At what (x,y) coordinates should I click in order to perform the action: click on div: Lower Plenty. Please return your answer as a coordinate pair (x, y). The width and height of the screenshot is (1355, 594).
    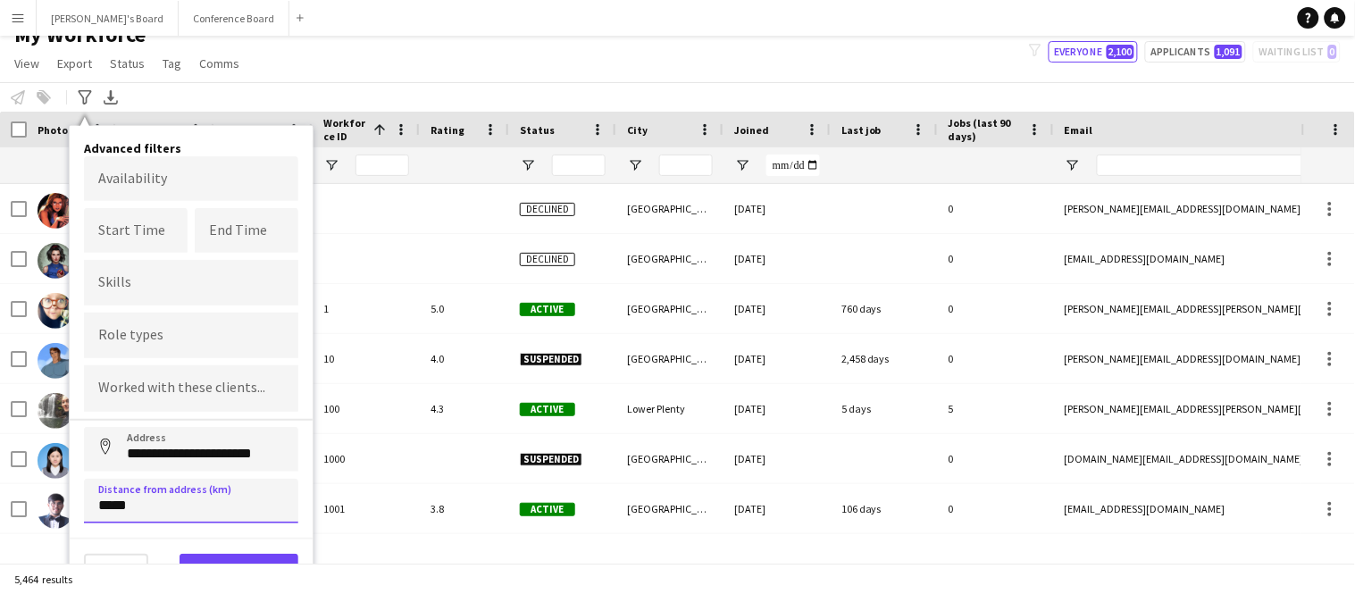
    Looking at the image, I should click on (670, 408).